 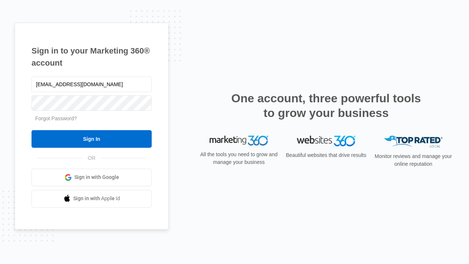 What do you see at coordinates (413, 141) in the screenshot?
I see `img: Top Rated Local` at bounding box center [413, 141].